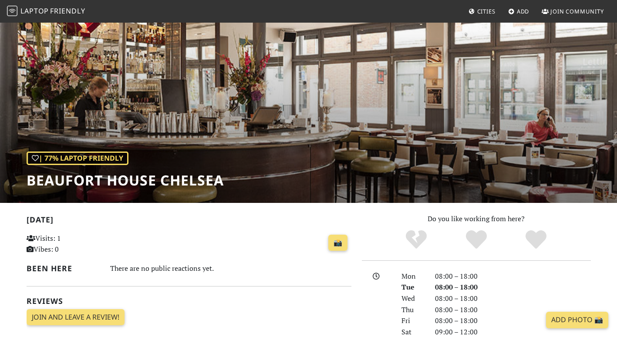  Describe the element at coordinates (67, 11) in the screenshot. I see `span: Friendly` at that location.